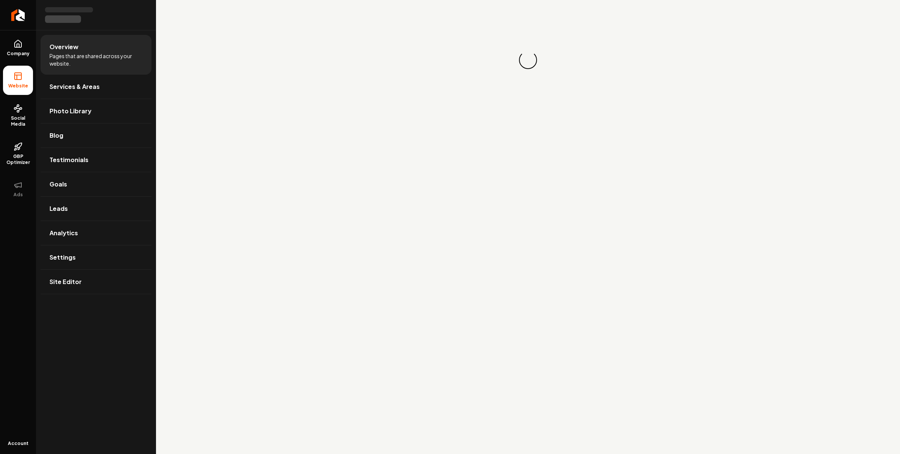  What do you see at coordinates (96, 233) in the screenshot?
I see `a: Analytics` at bounding box center [96, 233].